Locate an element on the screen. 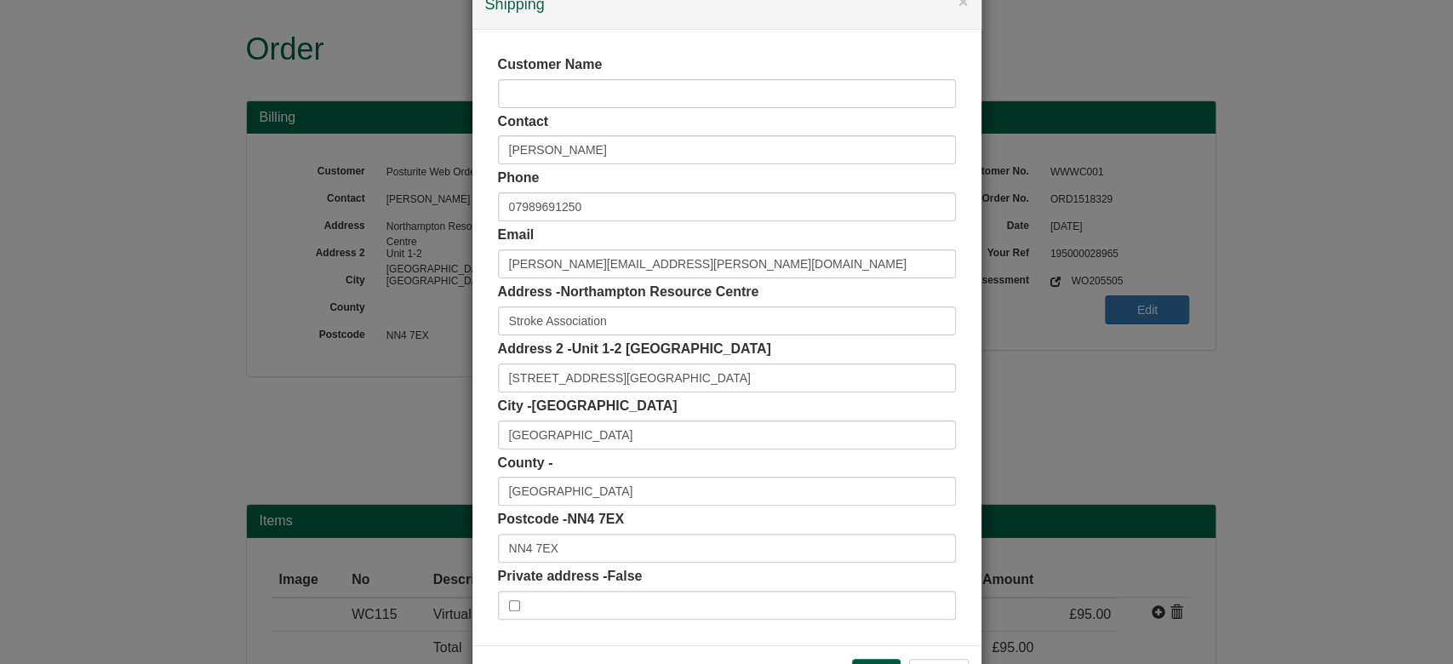  label: Phone is located at coordinates (518, 178).